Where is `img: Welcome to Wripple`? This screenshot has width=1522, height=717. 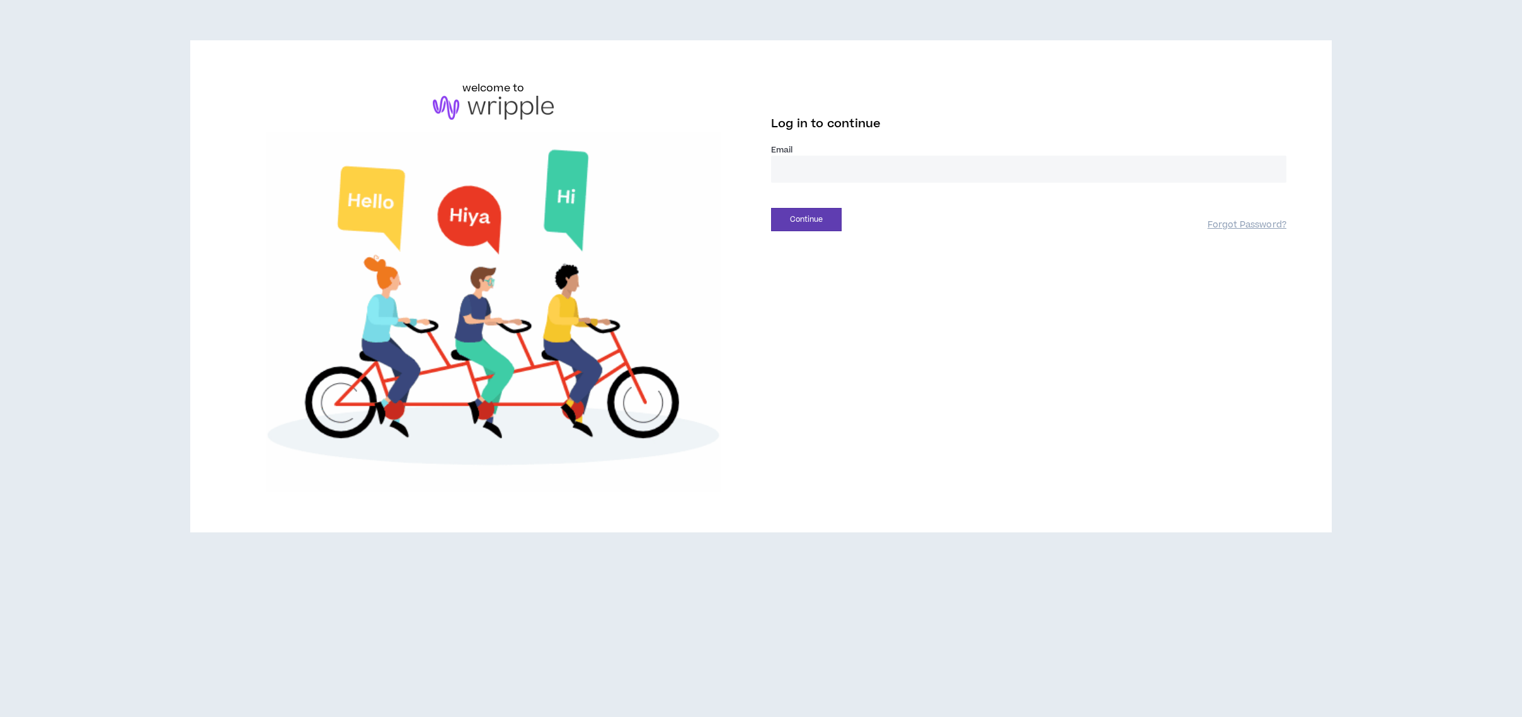
img: Welcome to Wripple is located at coordinates (493, 312).